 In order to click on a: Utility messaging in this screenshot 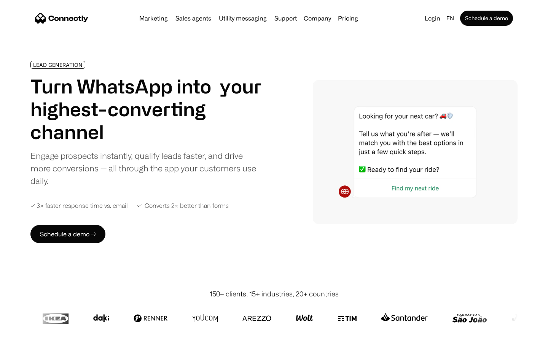, I will do `click(243, 18)`.